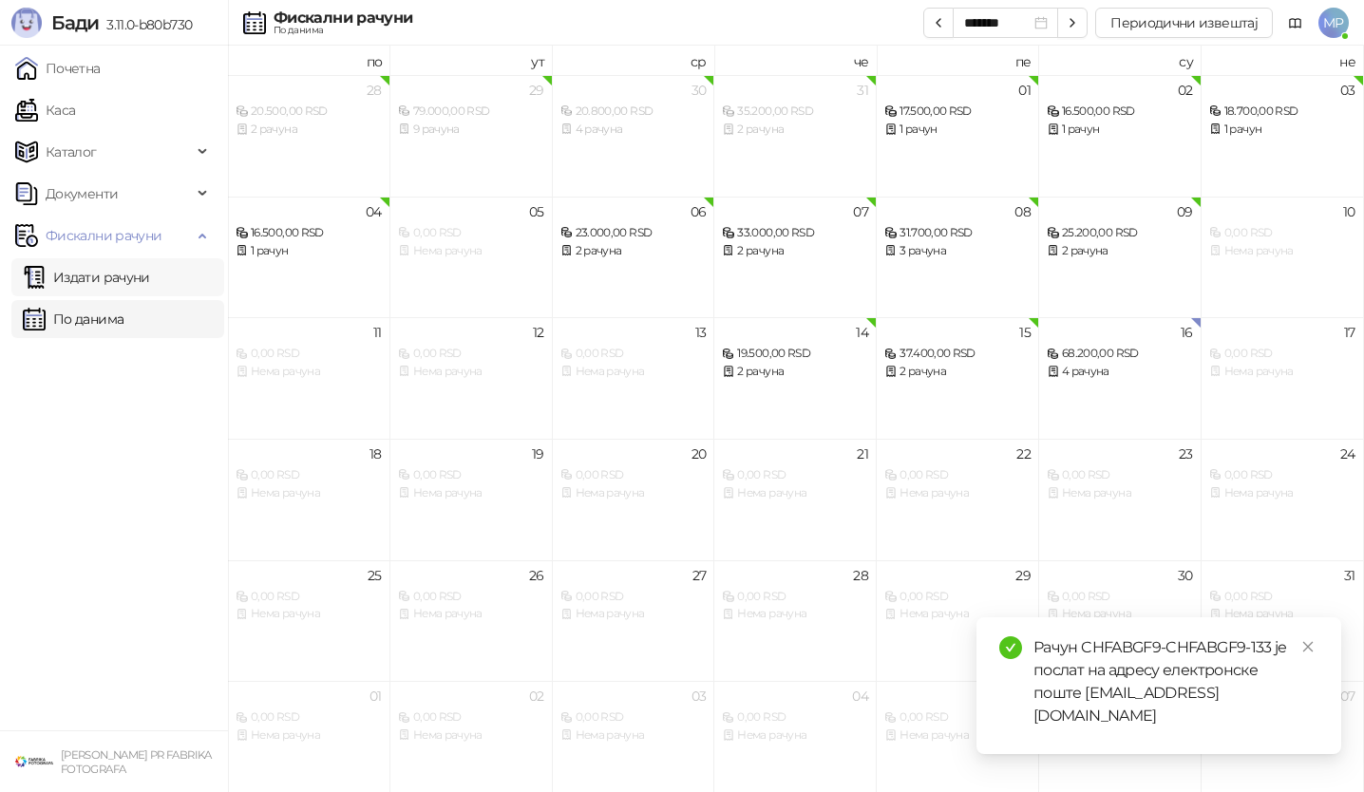 The width and height of the screenshot is (1364, 792). Describe the element at coordinates (309, 233) in the screenshot. I see `div: 16.500,00 RSD` at that location.